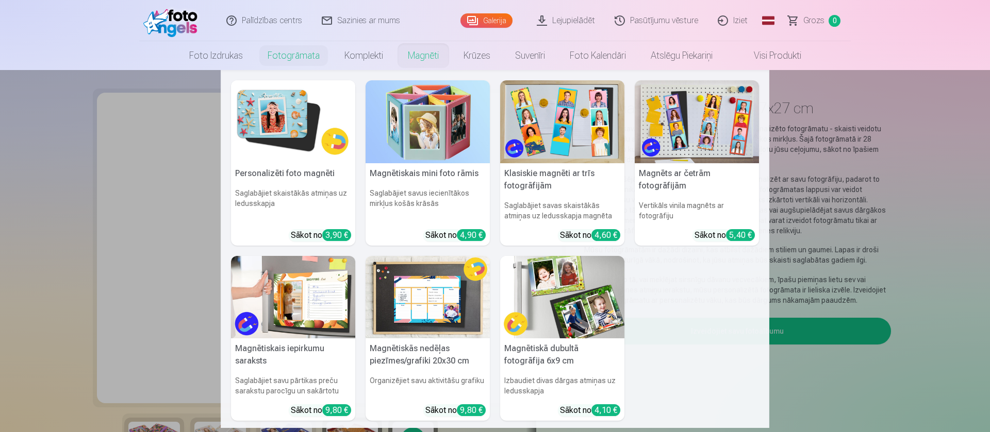 This screenshot has width=990, height=432. Describe the element at coordinates (293, 163) in the screenshot. I see `a: Personalizēti foto magnētiPersonalizēti foto magnētiSaglabājiet skaistākās atmiņas uz ledusskapja...` at that location.